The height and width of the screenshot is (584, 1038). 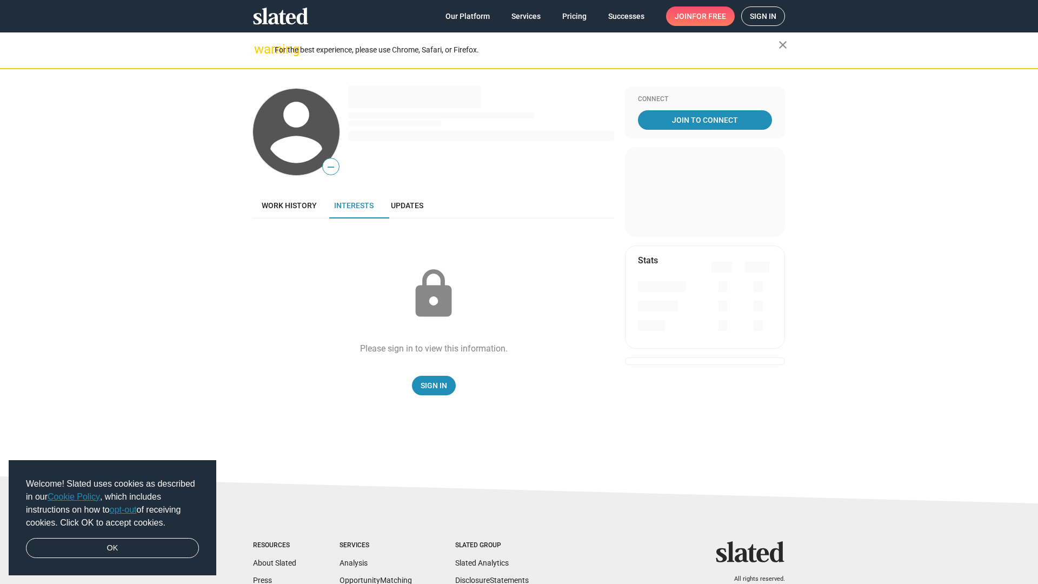 What do you see at coordinates (648, 260) in the screenshot?
I see `mat-card-title: Stats` at bounding box center [648, 260].